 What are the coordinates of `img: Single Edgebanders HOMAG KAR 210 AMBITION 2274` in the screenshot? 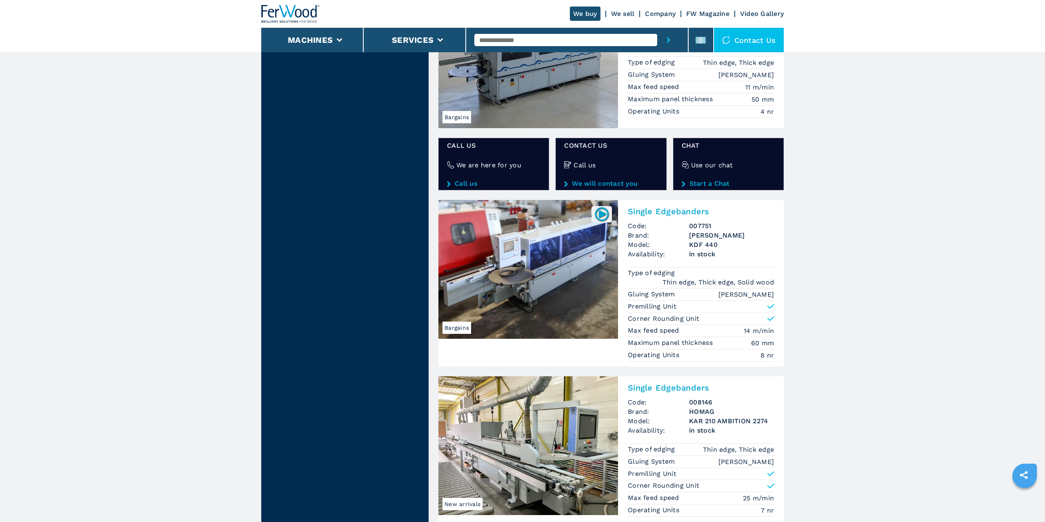 It's located at (528, 446).